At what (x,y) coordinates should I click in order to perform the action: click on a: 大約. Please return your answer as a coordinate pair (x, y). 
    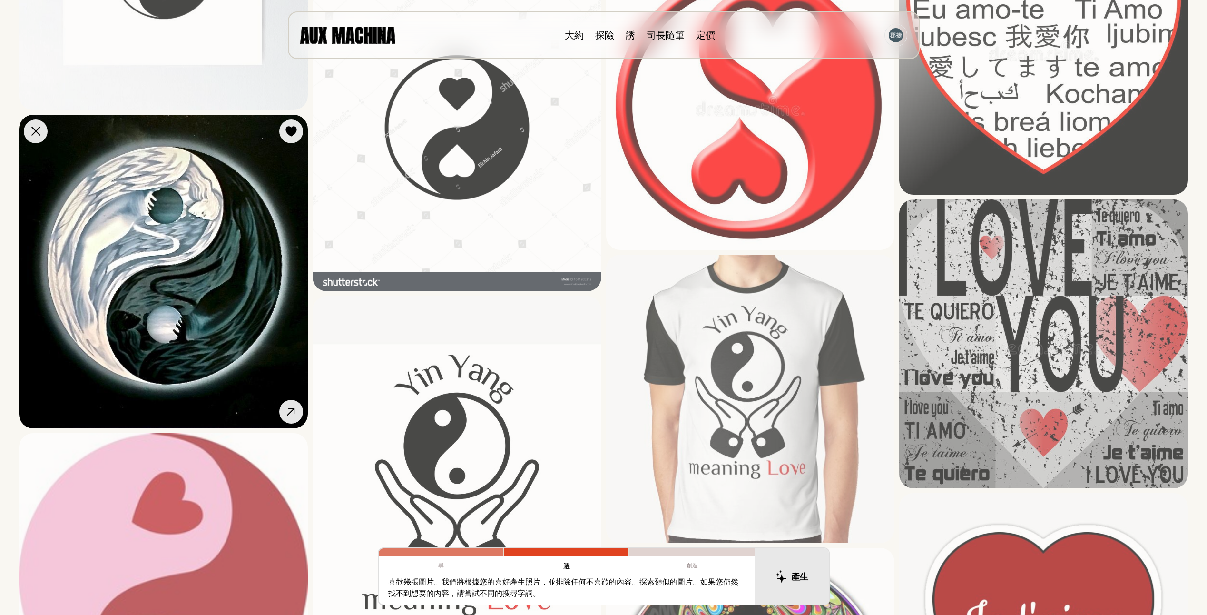
    Looking at the image, I should click on (574, 35).